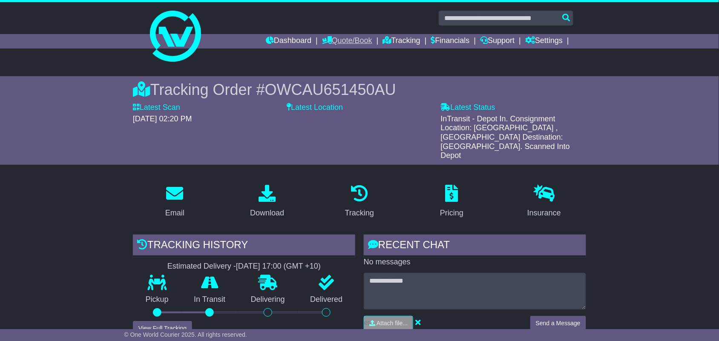 This screenshot has width=719, height=341. Describe the element at coordinates (157, 300) in the screenshot. I see `p: Pickup` at that location.